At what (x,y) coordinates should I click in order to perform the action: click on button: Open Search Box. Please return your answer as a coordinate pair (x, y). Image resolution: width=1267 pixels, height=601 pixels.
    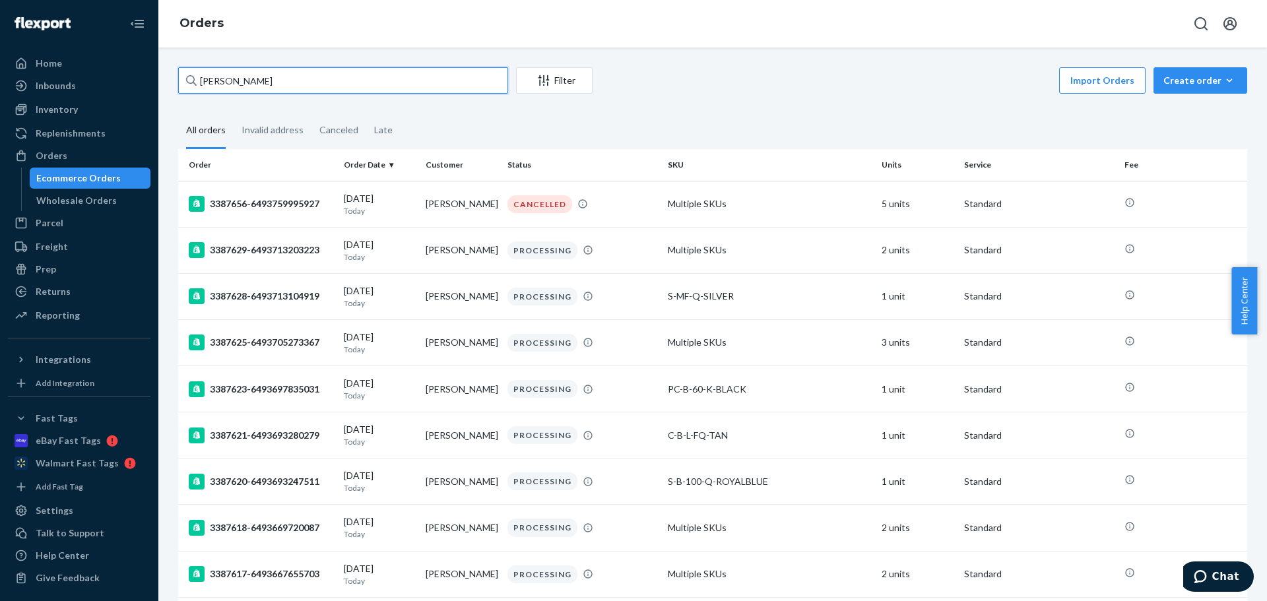
    Looking at the image, I should click on (1201, 24).